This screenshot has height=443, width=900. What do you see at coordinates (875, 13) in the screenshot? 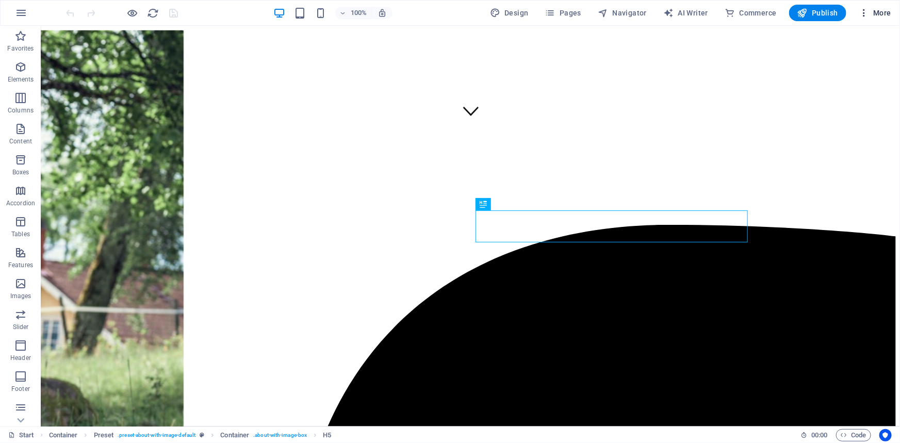
I see `span: More` at bounding box center [875, 13].